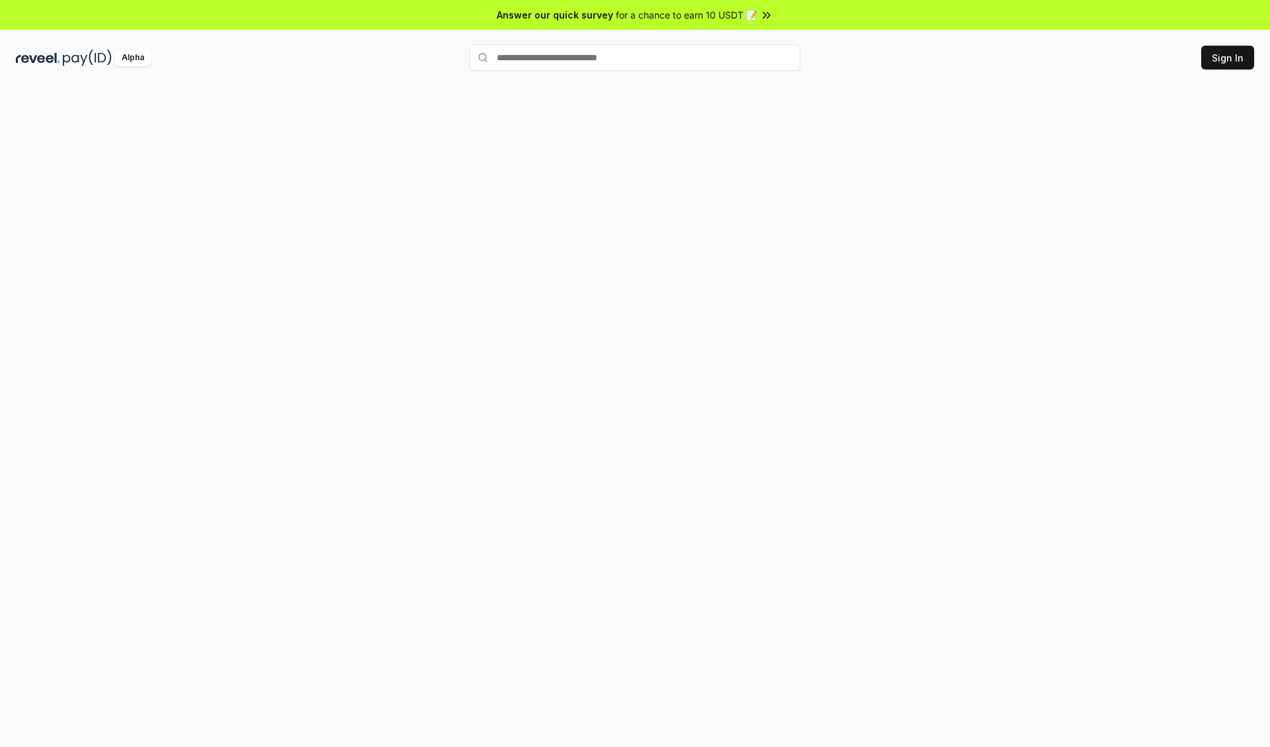  Describe the element at coordinates (133, 58) in the screenshot. I see `div: Alpha` at that location.